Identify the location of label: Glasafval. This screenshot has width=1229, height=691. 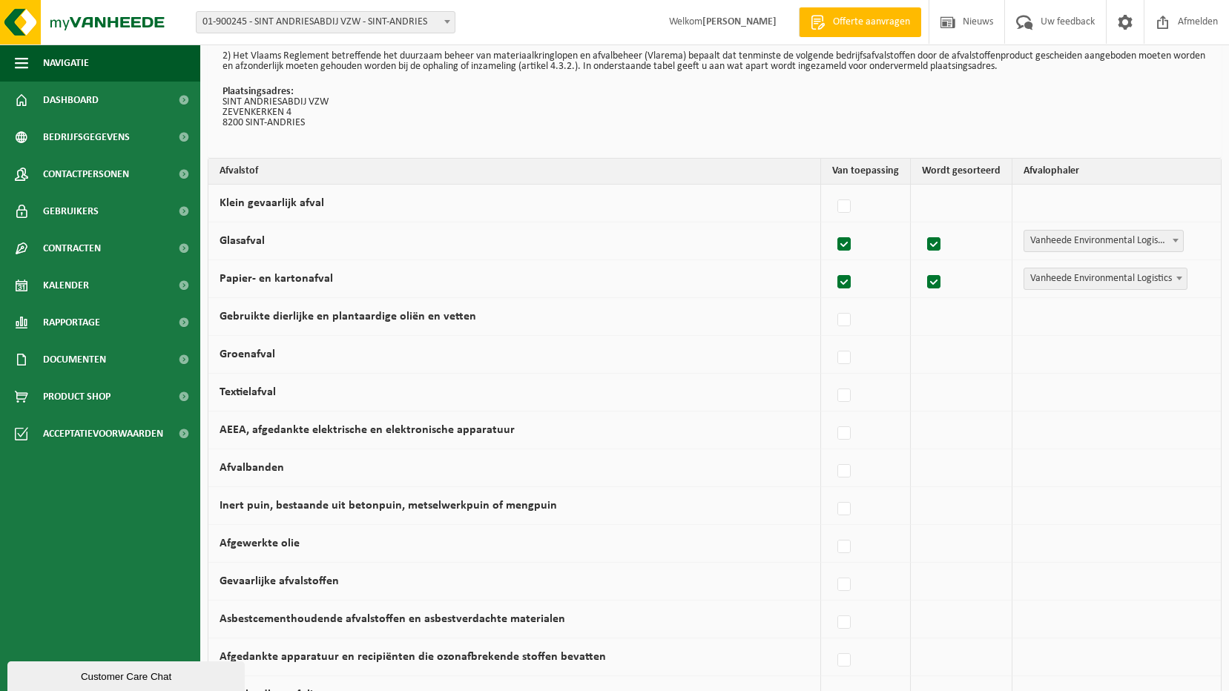
(242, 241).